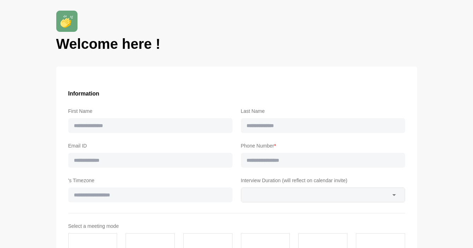  I want to click on label: Last Name, so click(323, 111).